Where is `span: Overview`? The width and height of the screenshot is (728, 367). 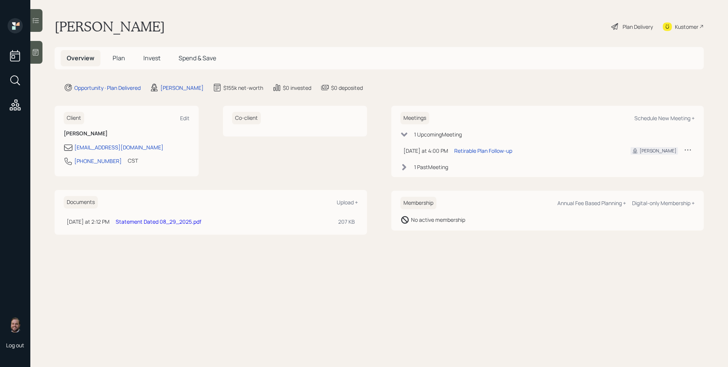
span: Overview is located at coordinates (80, 58).